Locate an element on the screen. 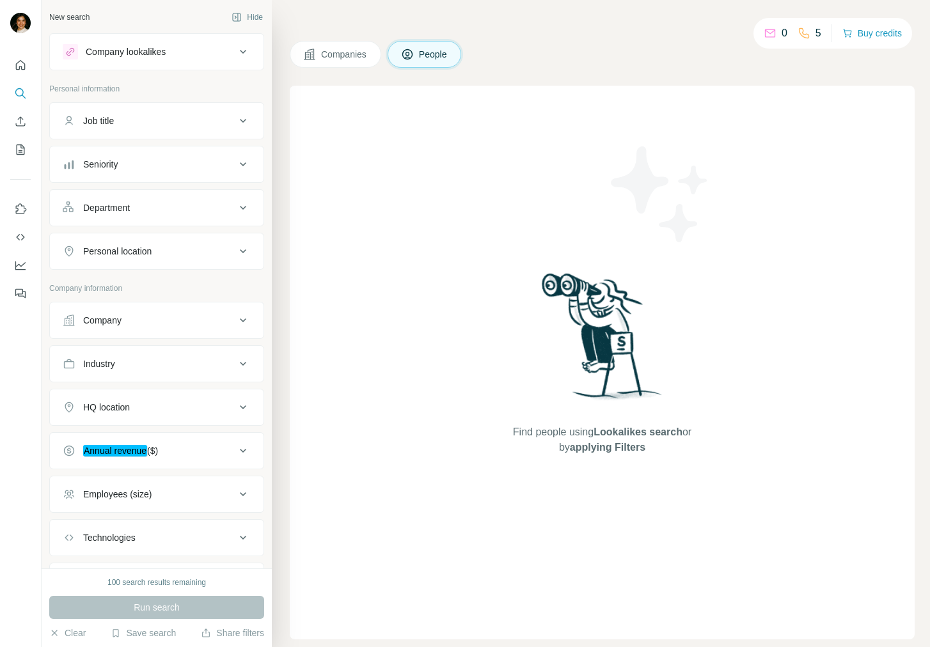 This screenshot has height=647, width=930. div: Personal location is located at coordinates (117, 251).